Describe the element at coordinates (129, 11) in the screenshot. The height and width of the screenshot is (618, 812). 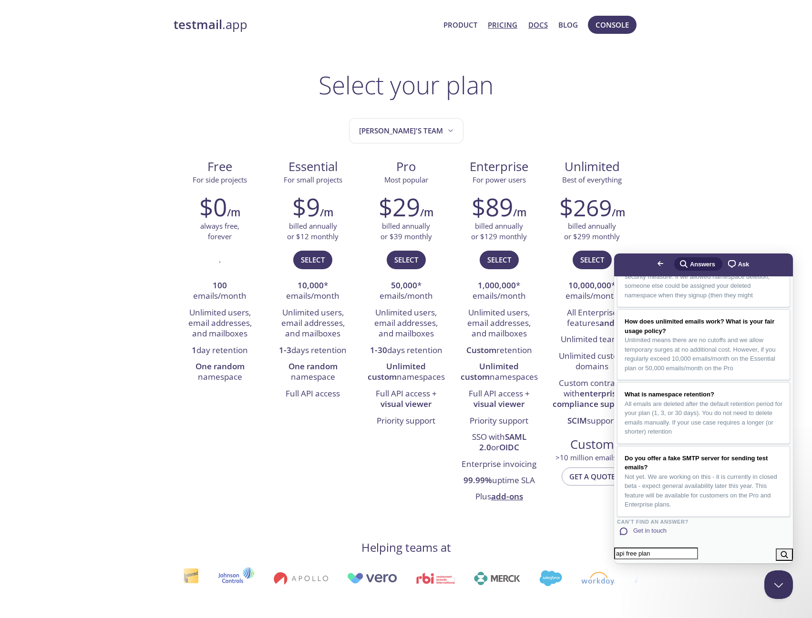
I see `span: Ask` at that location.